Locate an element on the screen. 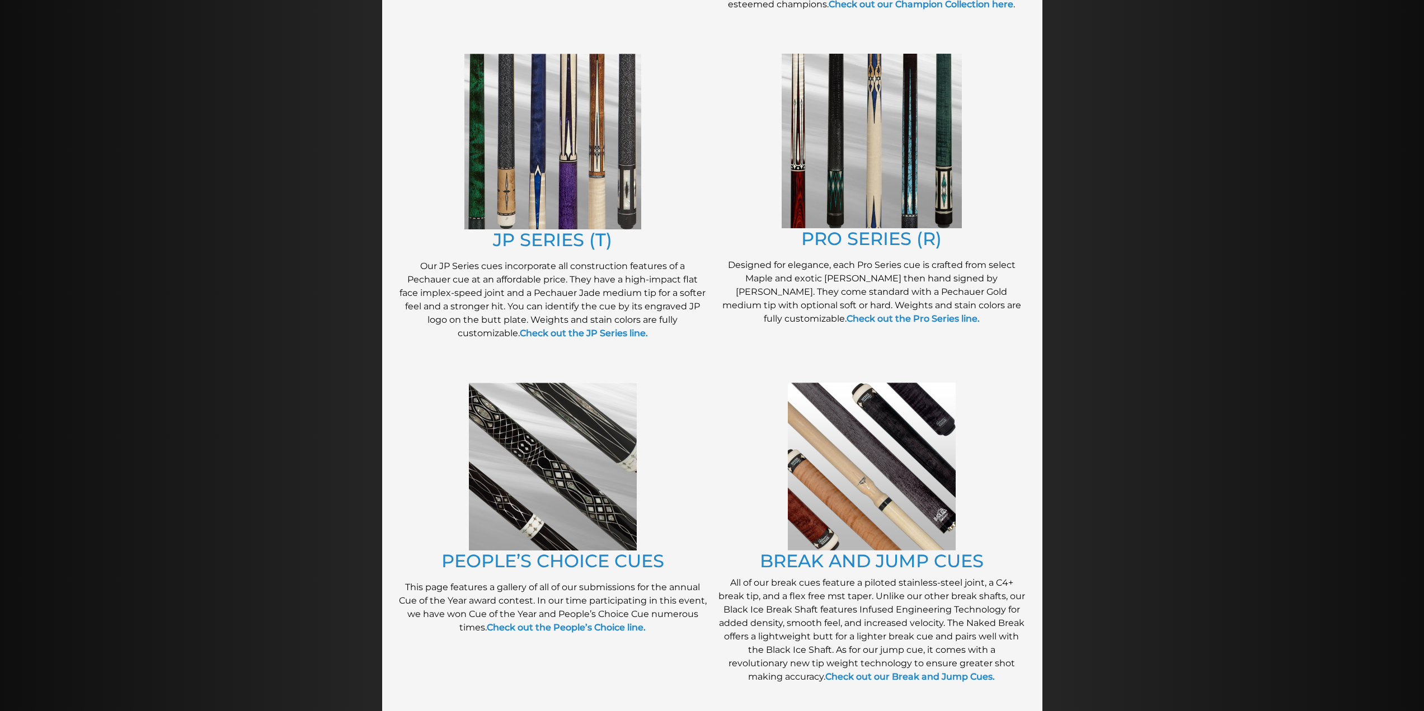 The image size is (1424, 711). strong: Check out the People’s Choice line. is located at coordinates (566, 627).